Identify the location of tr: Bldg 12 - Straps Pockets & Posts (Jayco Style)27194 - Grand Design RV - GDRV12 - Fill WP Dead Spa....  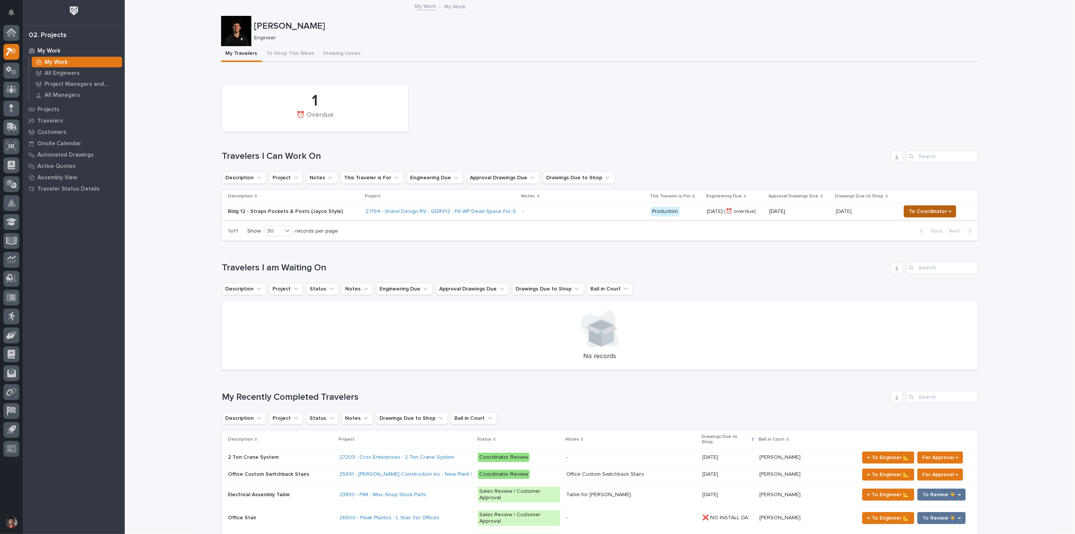
(600, 211).